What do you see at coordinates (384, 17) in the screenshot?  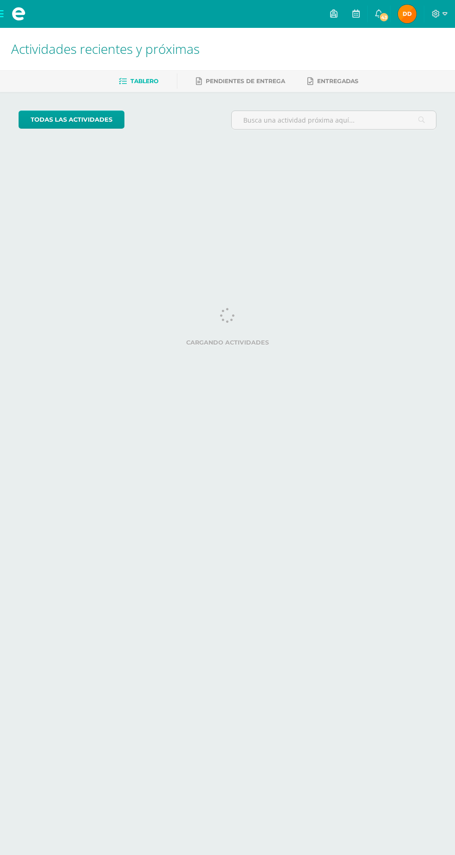 I see `span: 43` at bounding box center [384, 17].